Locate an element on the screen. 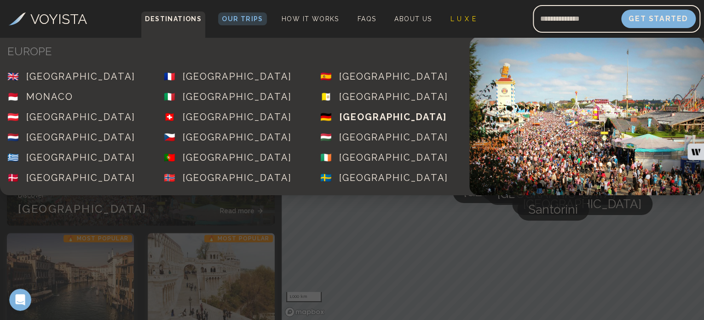 The width and height of the screenshot is (704, 320). div: Monaco is located at coordinates (50, 97).